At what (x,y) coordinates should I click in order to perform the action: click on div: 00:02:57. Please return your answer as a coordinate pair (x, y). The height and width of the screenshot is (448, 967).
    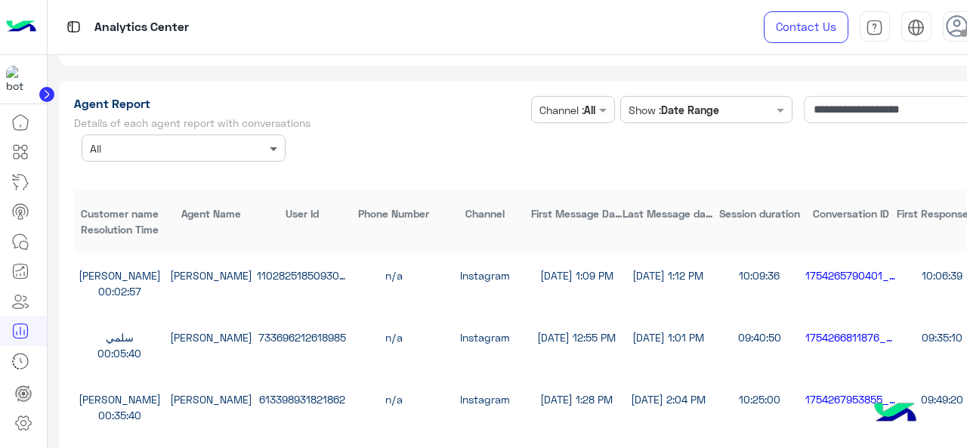
    Looking at the image, I should click on (119, 291).